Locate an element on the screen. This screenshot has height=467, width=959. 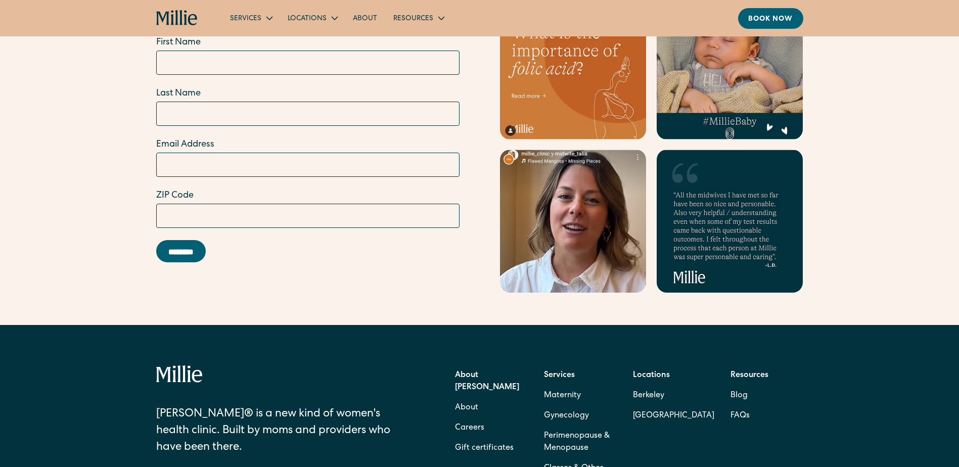
label: ZIP Code is located at coordinates (308, 196).